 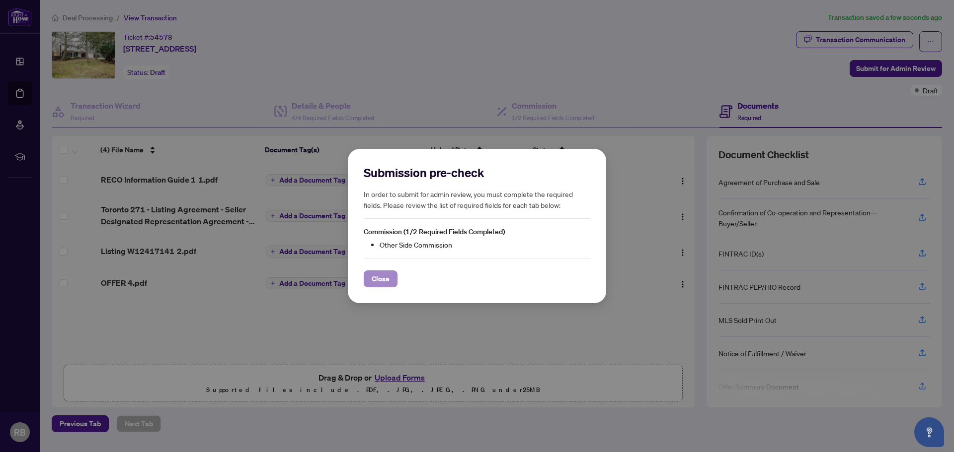 I want to click on span: Commission (1/2 Required Fields Completed), so click(x=434, y=232).